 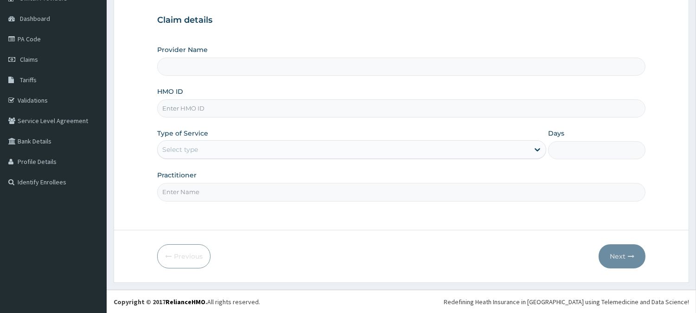 What do you see at coordinates (622, 256) in the screenshot?
I see `button: Next` at bounding box center [622, 256].